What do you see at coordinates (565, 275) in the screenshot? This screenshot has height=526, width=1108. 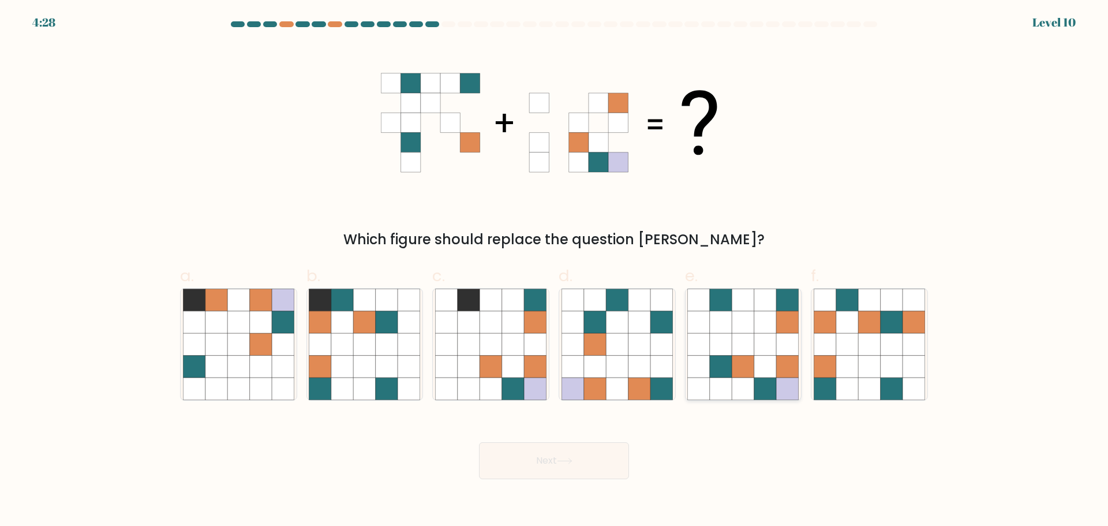 I see `span: d.` at bounding box center [565, 275].